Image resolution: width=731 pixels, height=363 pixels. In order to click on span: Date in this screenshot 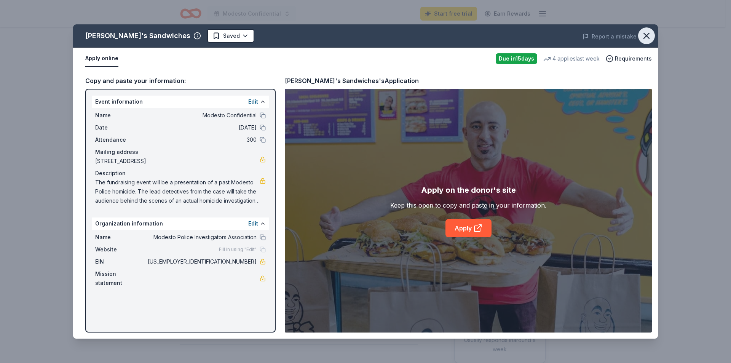, I will do `click(121, 128)`.